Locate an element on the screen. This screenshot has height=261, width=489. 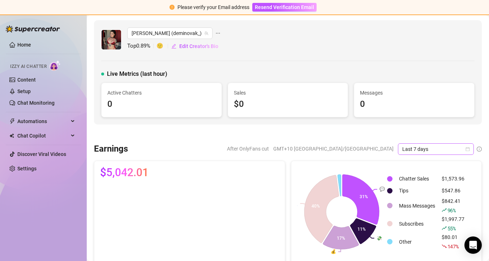
span: Automations is located at coordinates (43, 121).